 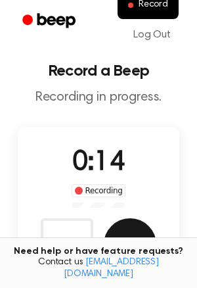 What do you see at coordinates (99, 268) in the screenshot?
I see `span: Contact us` at bounding box center [99, 268].